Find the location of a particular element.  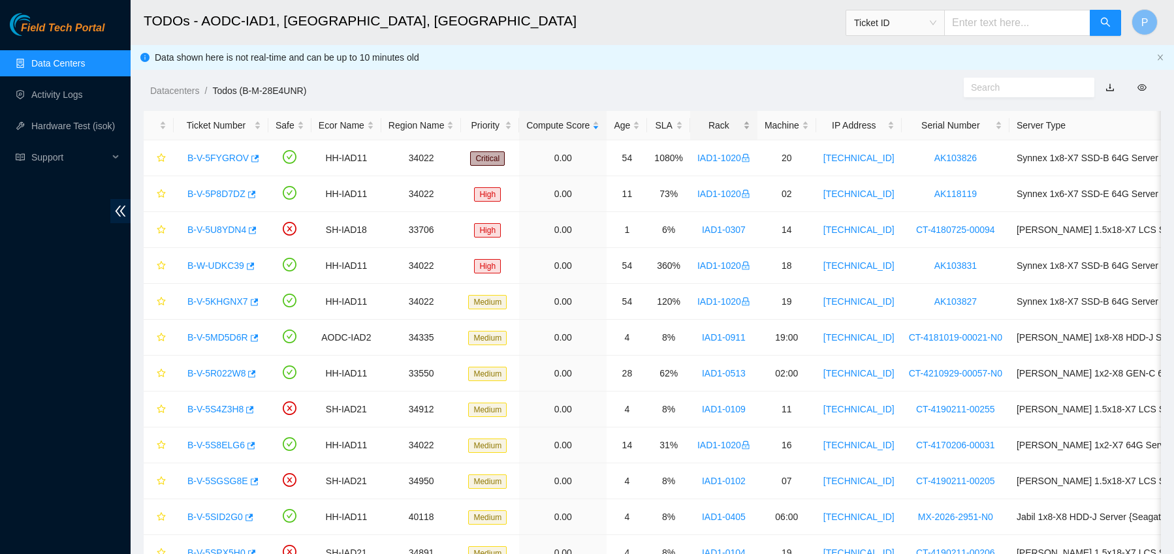

a: Activity Logs is located at coordinates (57, 95).